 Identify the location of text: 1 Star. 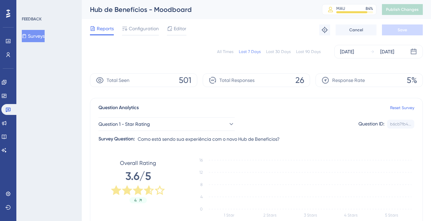
(229, 216).